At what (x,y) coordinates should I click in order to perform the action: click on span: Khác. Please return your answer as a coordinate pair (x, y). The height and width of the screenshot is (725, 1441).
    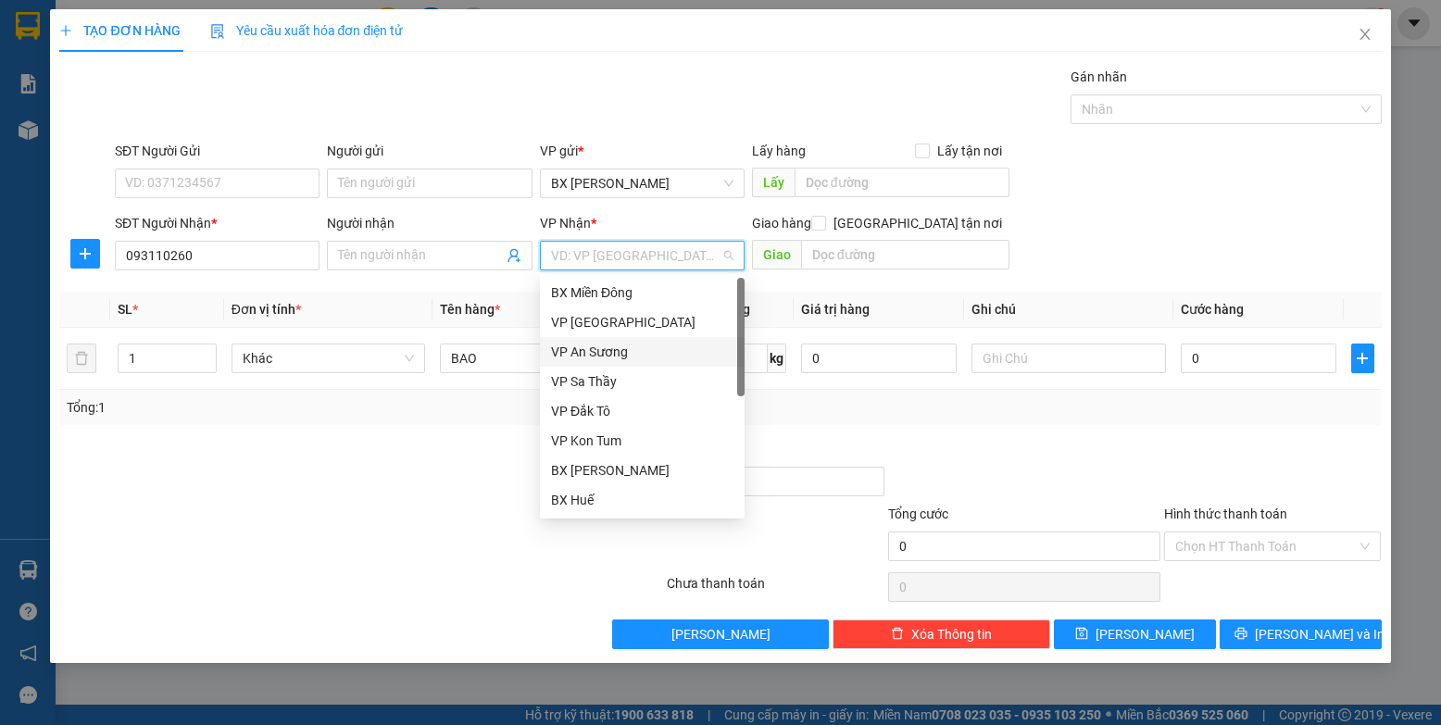
    Looking at the image, I should click on (329, 358).